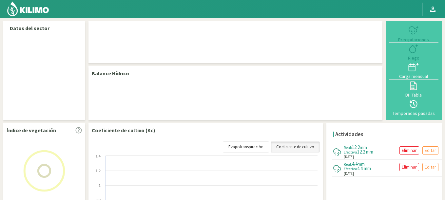 The image size is (445, 200). Describe the element at coordinates (414, 95) in the screenshot. I see `div: BH Tabla` at that location.